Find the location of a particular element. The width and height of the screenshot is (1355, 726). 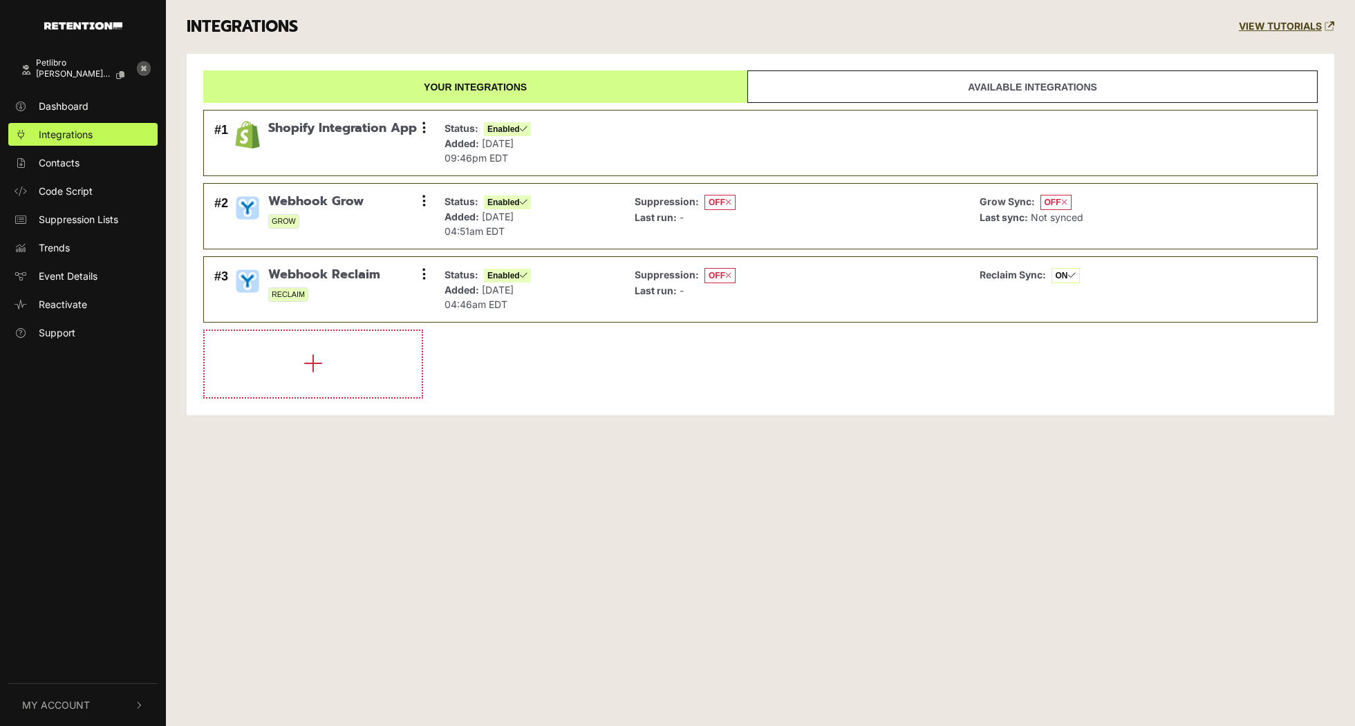

img: Retention.com is located at coordinates (83, 26).